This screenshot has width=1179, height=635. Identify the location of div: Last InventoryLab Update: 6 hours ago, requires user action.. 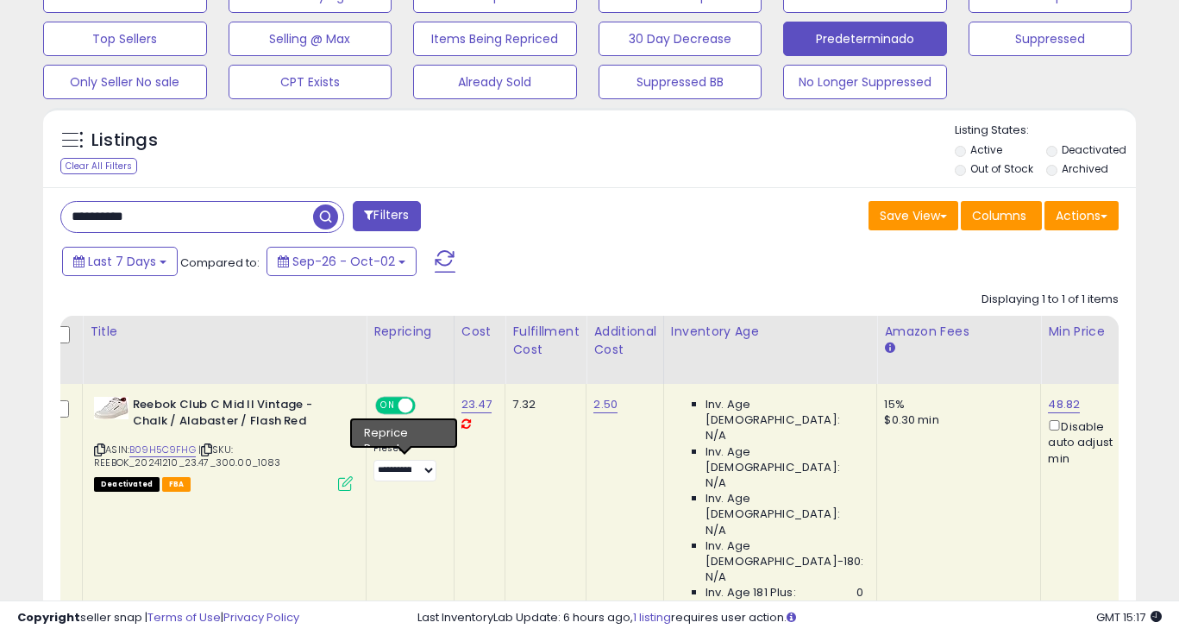
(789, 617).